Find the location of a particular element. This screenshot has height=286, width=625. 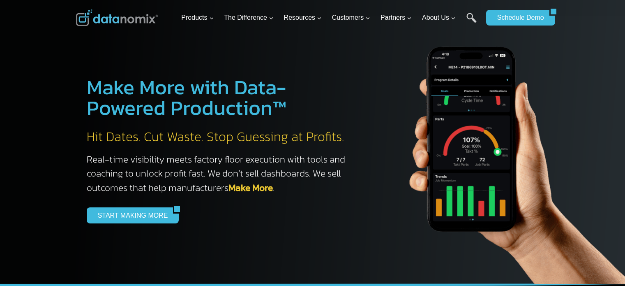

nav: Primary Navigation is located at coordinates (330, 18).